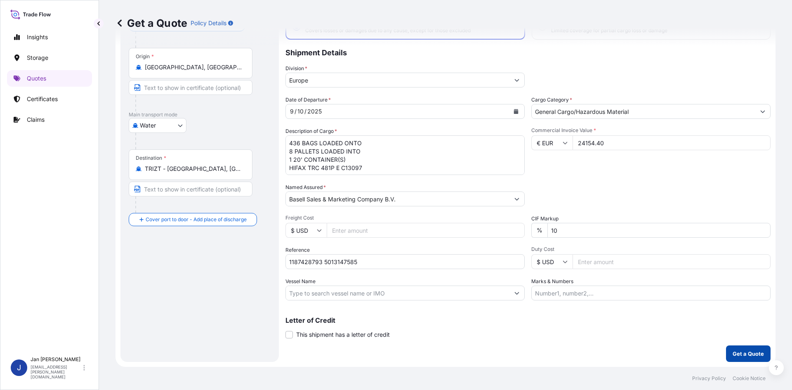 This screenshot has width=792, height=390. Describe the element at coordinates (49, 78) in the screenshot. I see `a: Quotes` at that location.